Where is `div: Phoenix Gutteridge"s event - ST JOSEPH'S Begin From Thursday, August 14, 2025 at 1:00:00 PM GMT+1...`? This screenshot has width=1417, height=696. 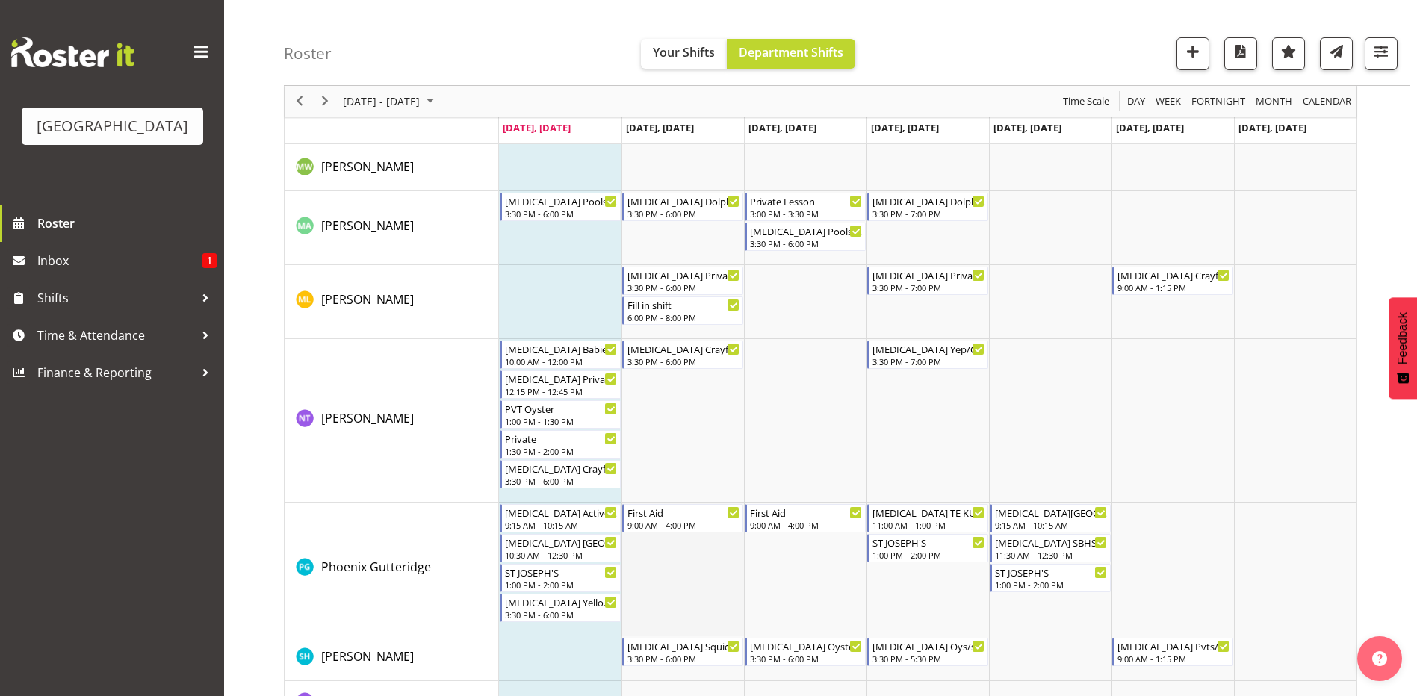
div: Phoenix Gutteridge"s event - ST JOSEPH'S Begin From Thursday, August 14, 2025 at 1:00:00 PM GMT+1... is located at coordinates (927, 548).